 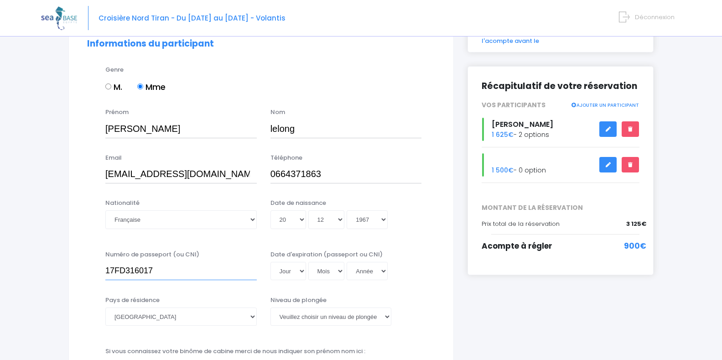 I want to click on label: Date d'expiration (passeport ou CNI), so click(x=326, y=254).